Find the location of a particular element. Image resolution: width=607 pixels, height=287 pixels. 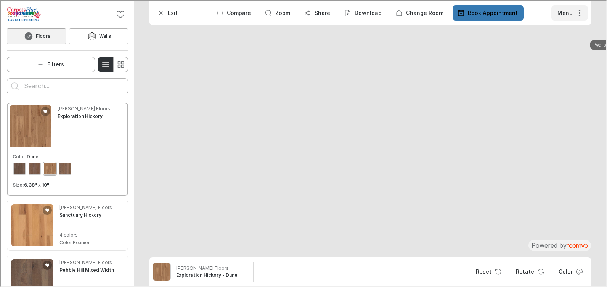

div: See Sanctuary Hickory in the room is located at coordinates (67, 224).